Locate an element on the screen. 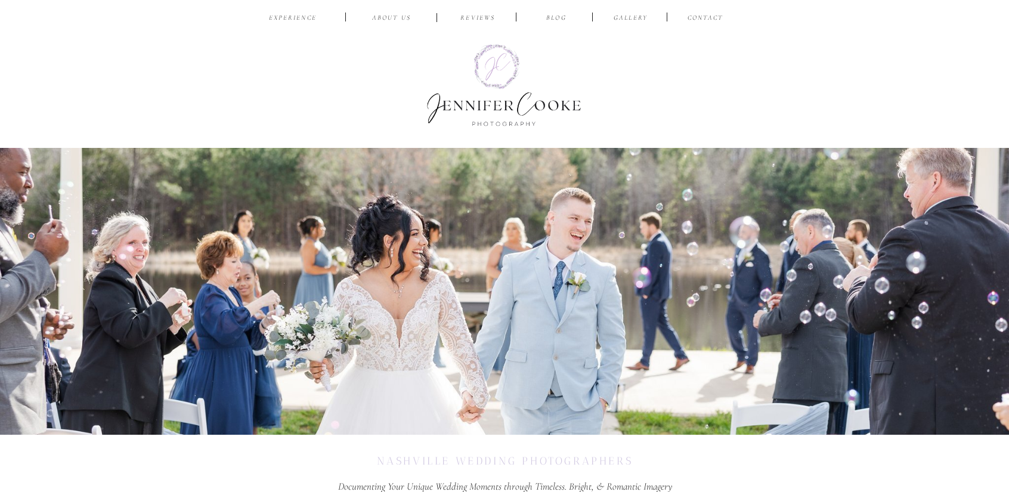 The image size is (1009, 492). a: CONTACT is located at coordinates (705, 18).